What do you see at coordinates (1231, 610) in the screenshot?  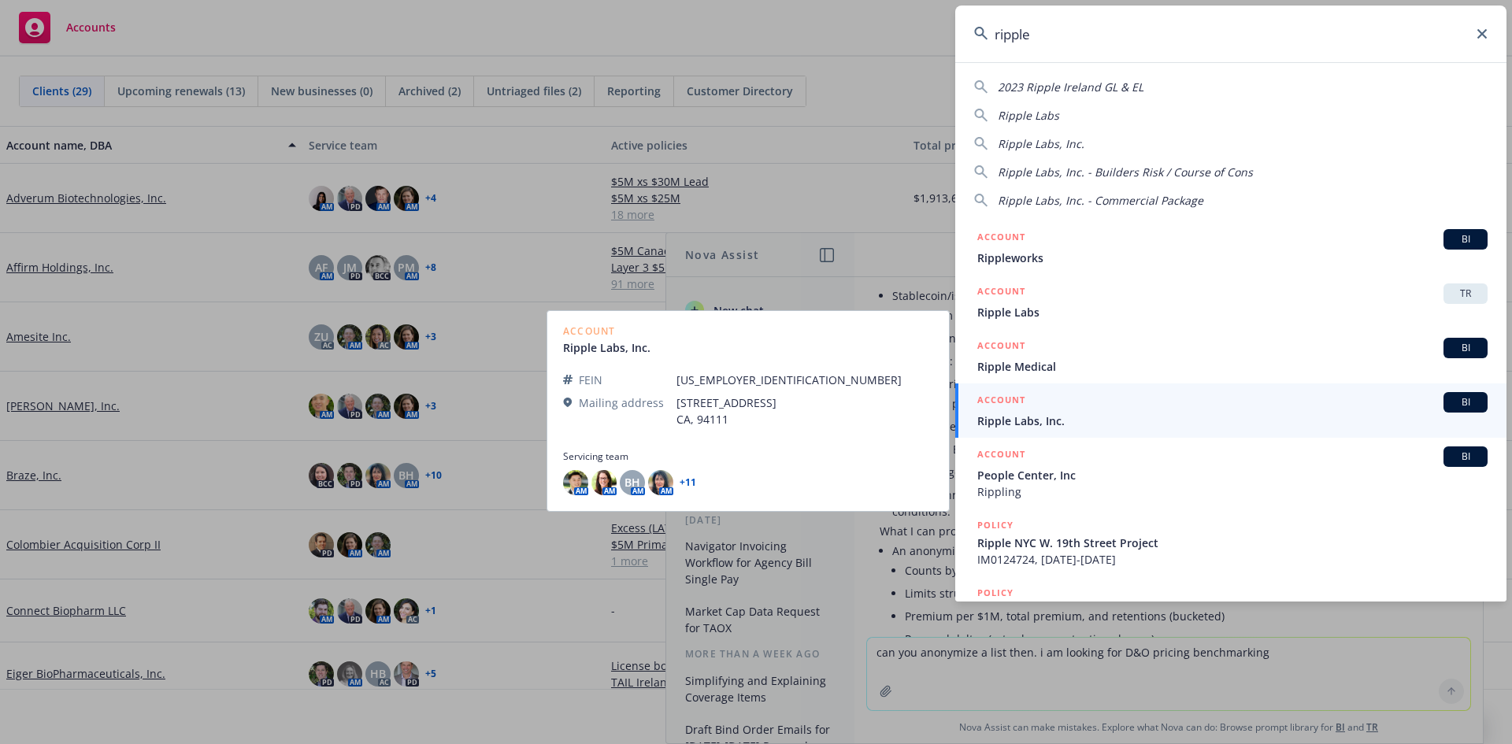 I see `a: POLICY` at bounding box center [1231, 610].